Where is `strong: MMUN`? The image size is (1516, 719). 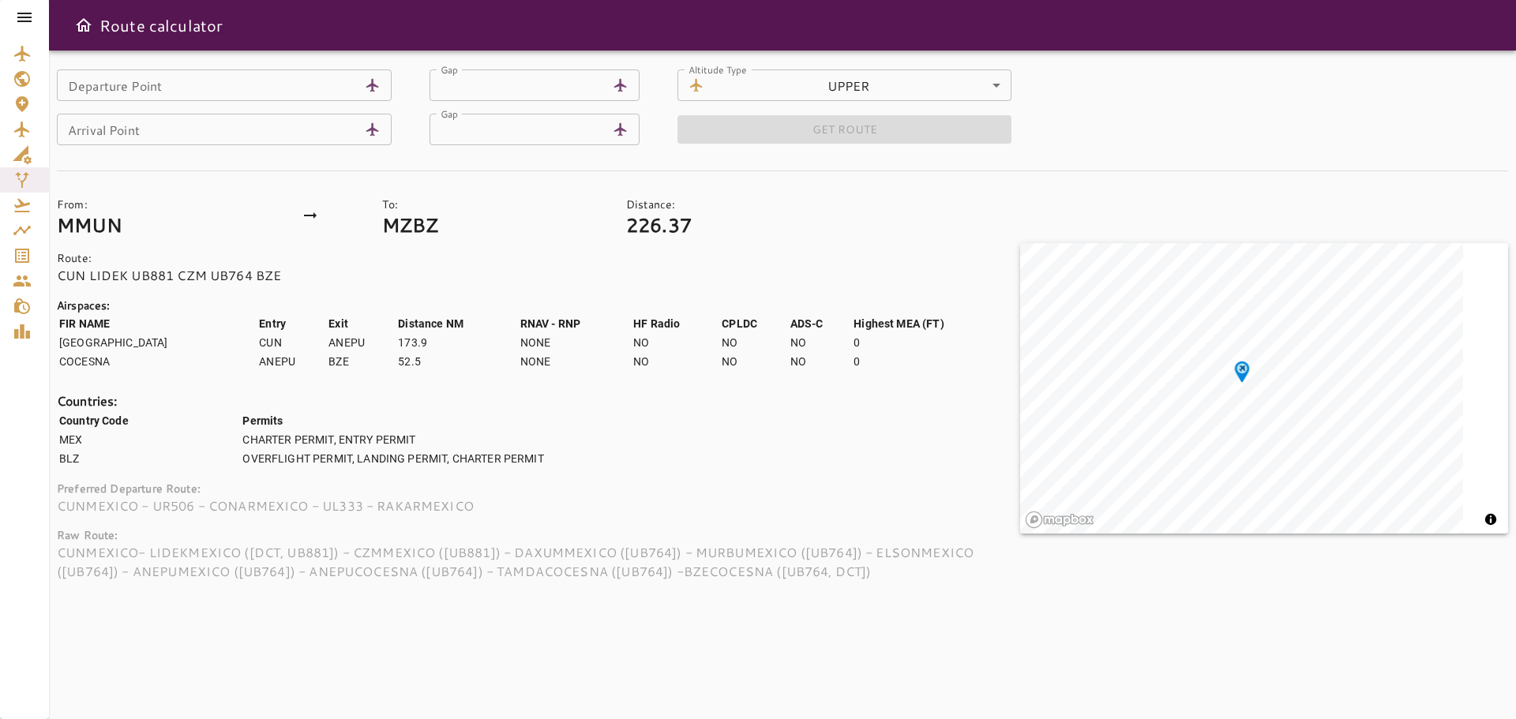
strong: MMUN is located at coordinates (89, 225).